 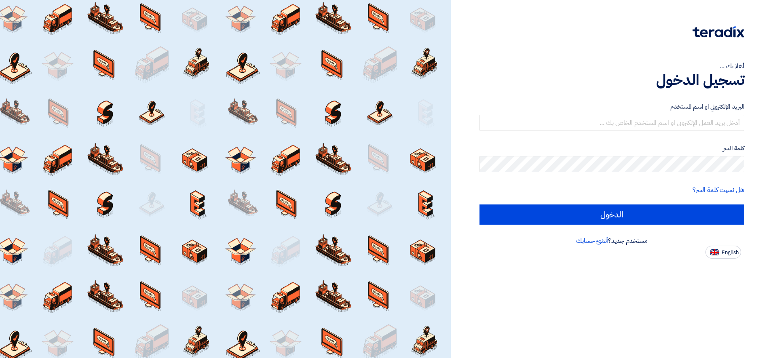 I want to click on h1: تسجيل الدخول, so click(x=612, y=80).